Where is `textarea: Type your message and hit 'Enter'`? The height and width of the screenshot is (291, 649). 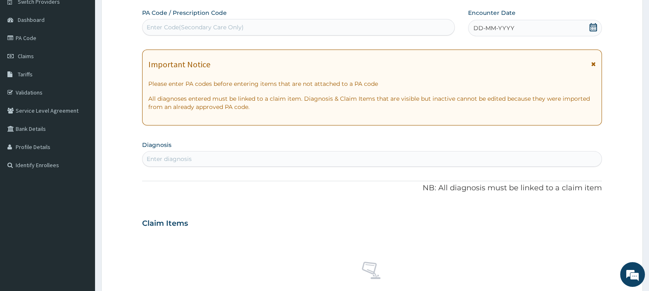 textarea: Type your message and hit 'Enter' is located at coordinates (81, 214).